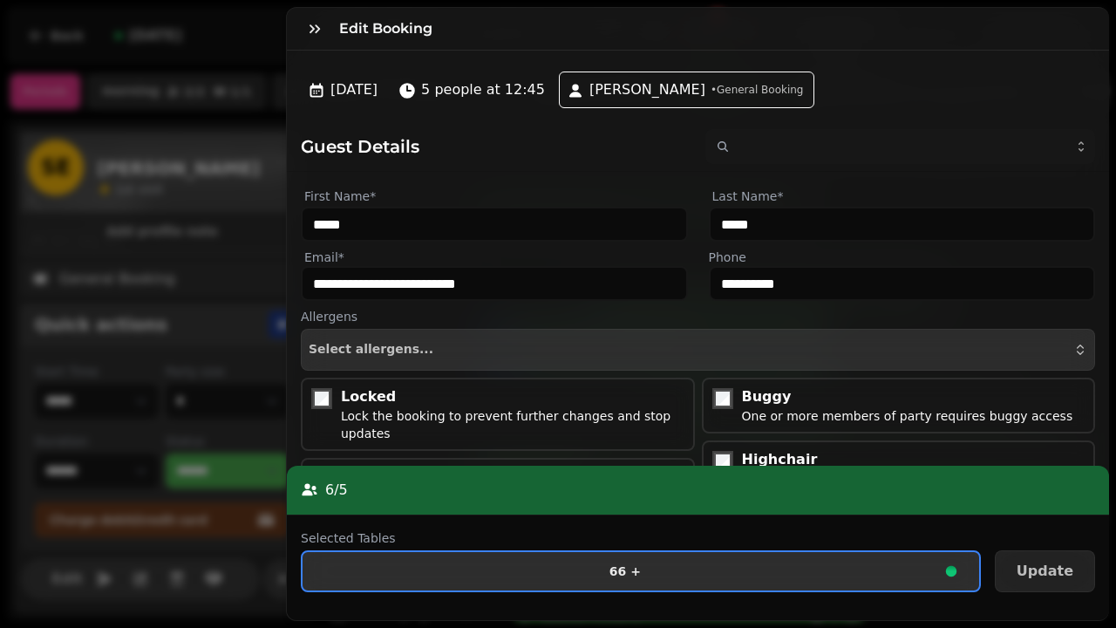 The image size is (1116, 628). What do you see at coordinates (514, 425) in the screenshot?
I see `div: Lock the booking to prevent further changes and stop updates` at bounding box center [514, 425].